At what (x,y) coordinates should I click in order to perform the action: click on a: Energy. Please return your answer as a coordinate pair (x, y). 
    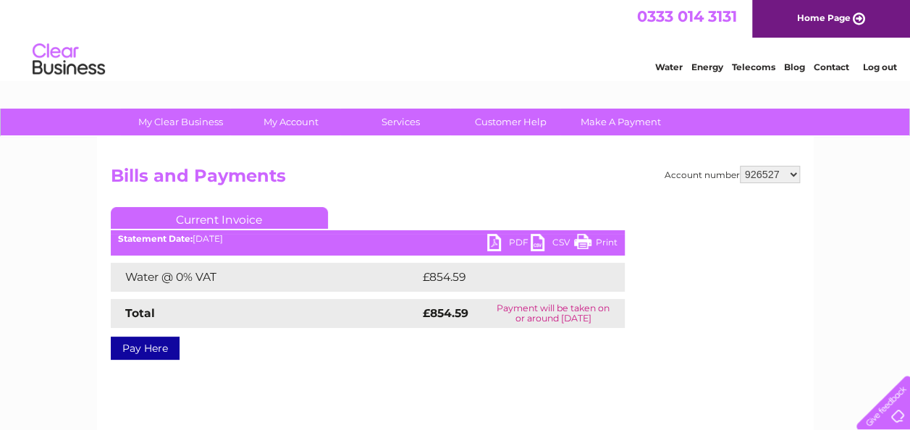
    Looking at the image, I should click on (707, 67).